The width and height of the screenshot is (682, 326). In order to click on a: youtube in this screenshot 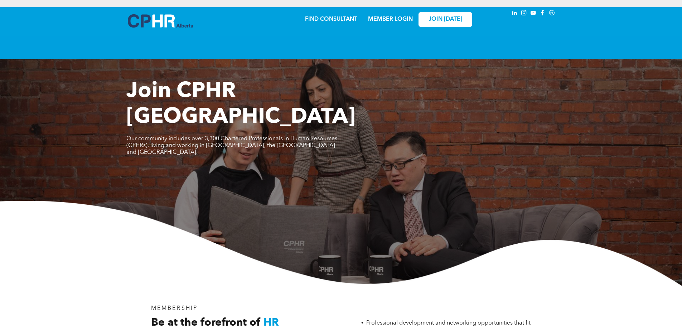, I will do `click(534, 14)`.